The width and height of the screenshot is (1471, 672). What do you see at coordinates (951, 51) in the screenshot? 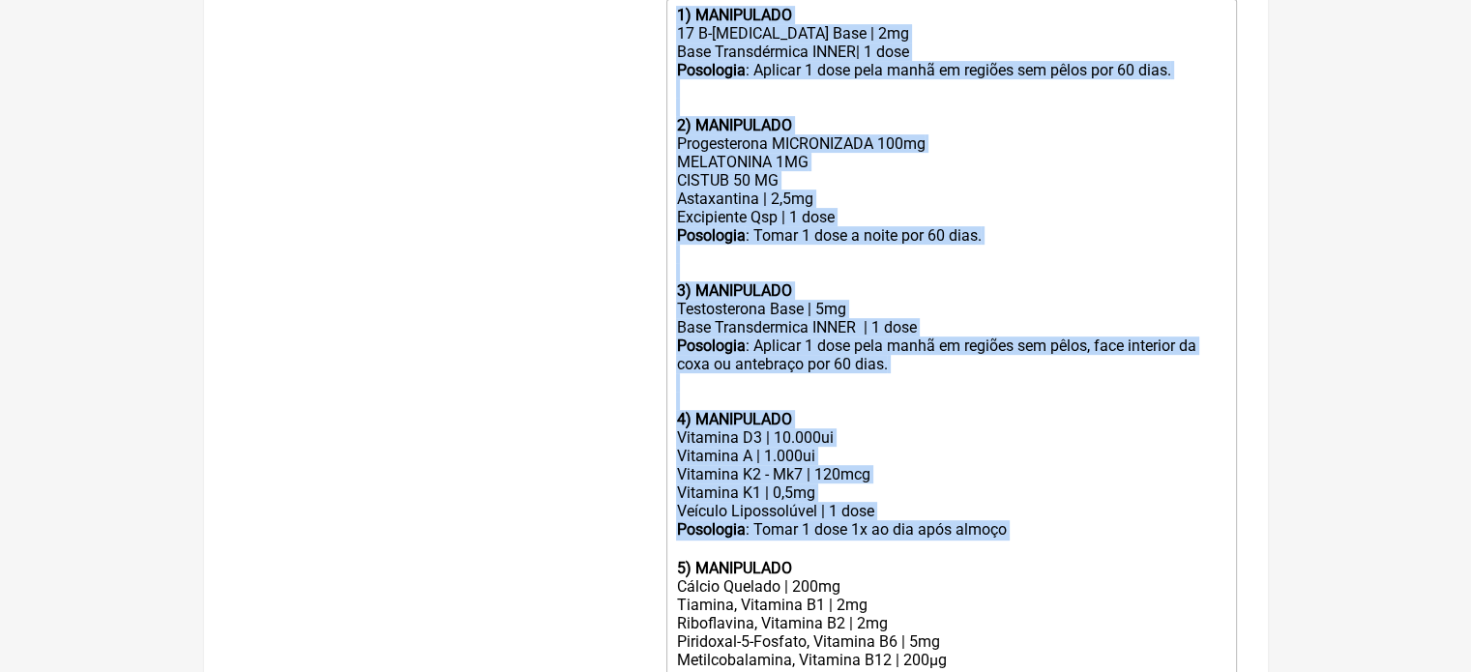
I see `div: Base Transdérmica INNER| 1 dose` at bounding box center [951, 51].